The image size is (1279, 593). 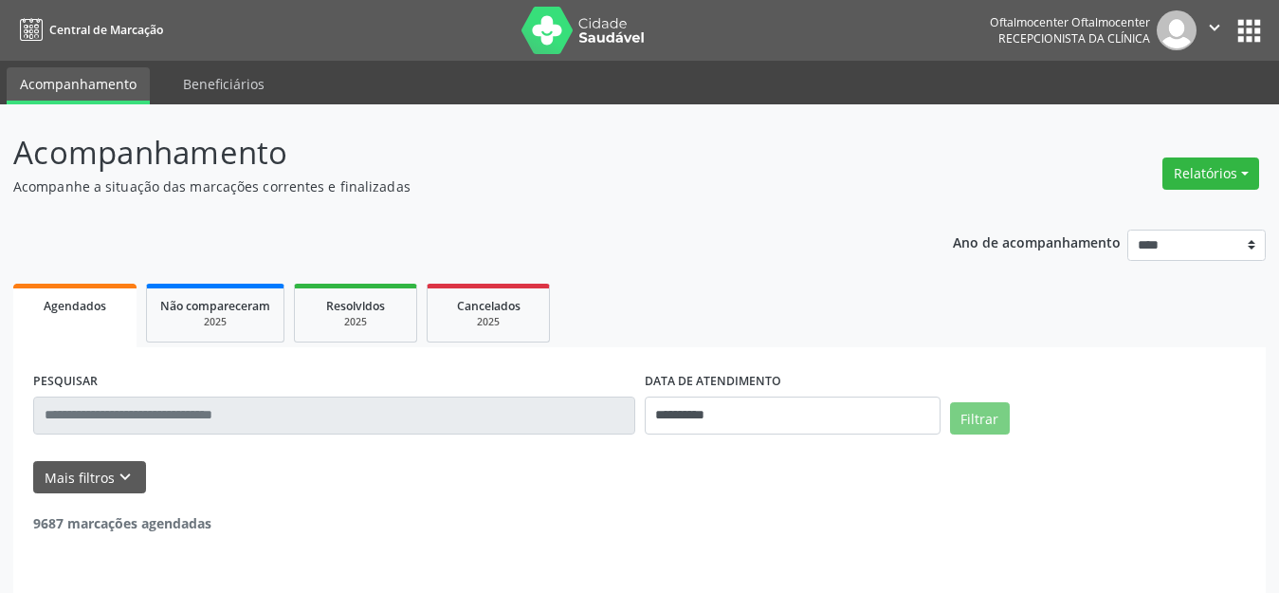 What do you see at coordinates (106, 29) in the screenshot?
I see `span: Central de Marcação` at bounding box center [106, 29].